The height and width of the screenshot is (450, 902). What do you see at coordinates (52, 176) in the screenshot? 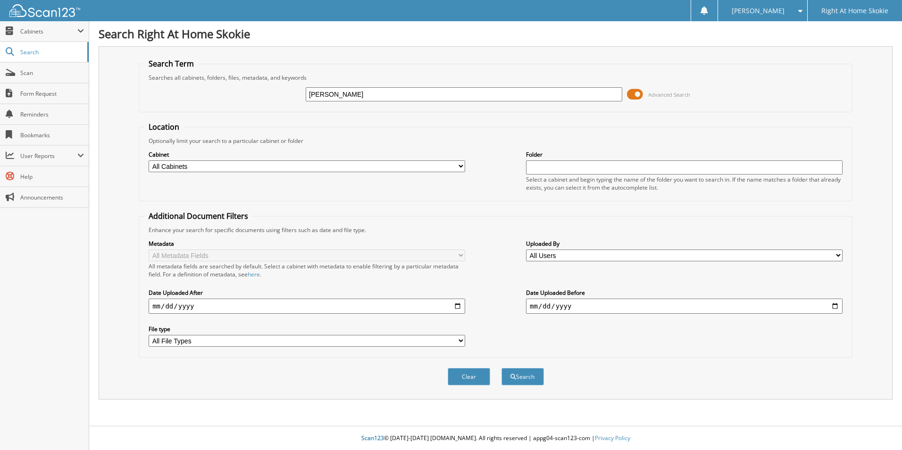
I see `span: Help` at bounding box center [52, 176].